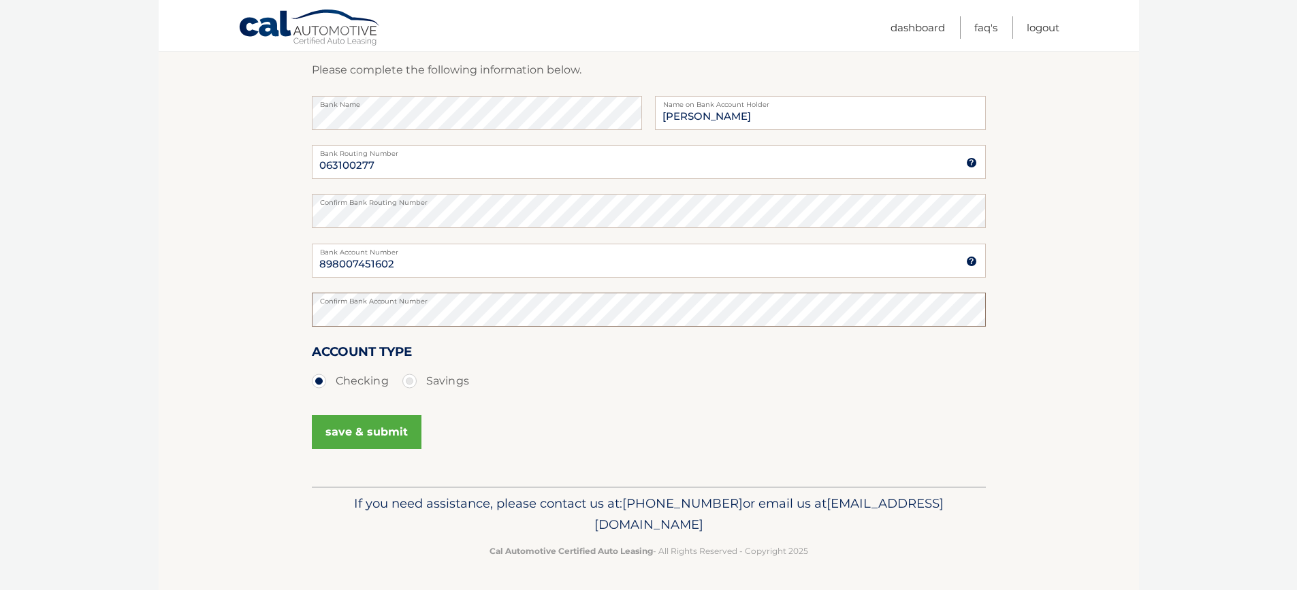 The image size is (1297, 590). What do you see at coordinates (820, 113) in the screenshot?
I see `input: Name on Account (Account Holder Name)` at bounding box center [820, 113].